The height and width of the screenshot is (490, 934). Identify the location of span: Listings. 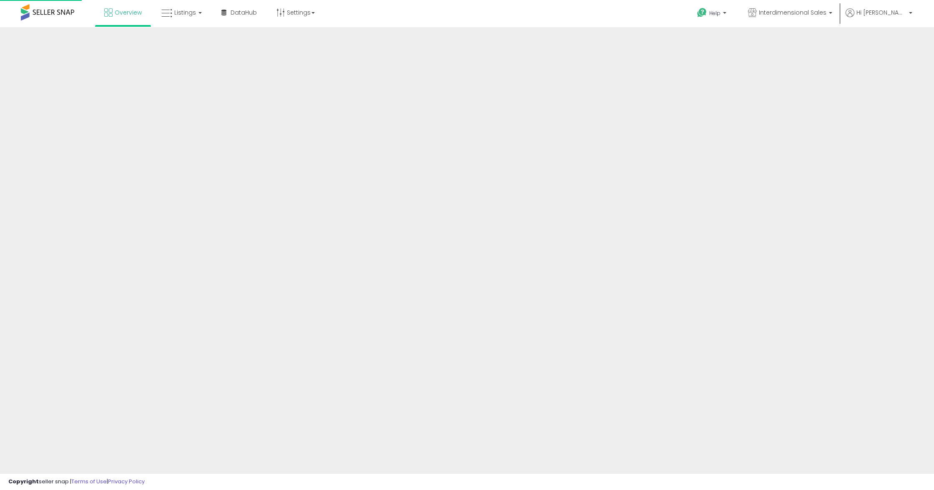
(185, 13).